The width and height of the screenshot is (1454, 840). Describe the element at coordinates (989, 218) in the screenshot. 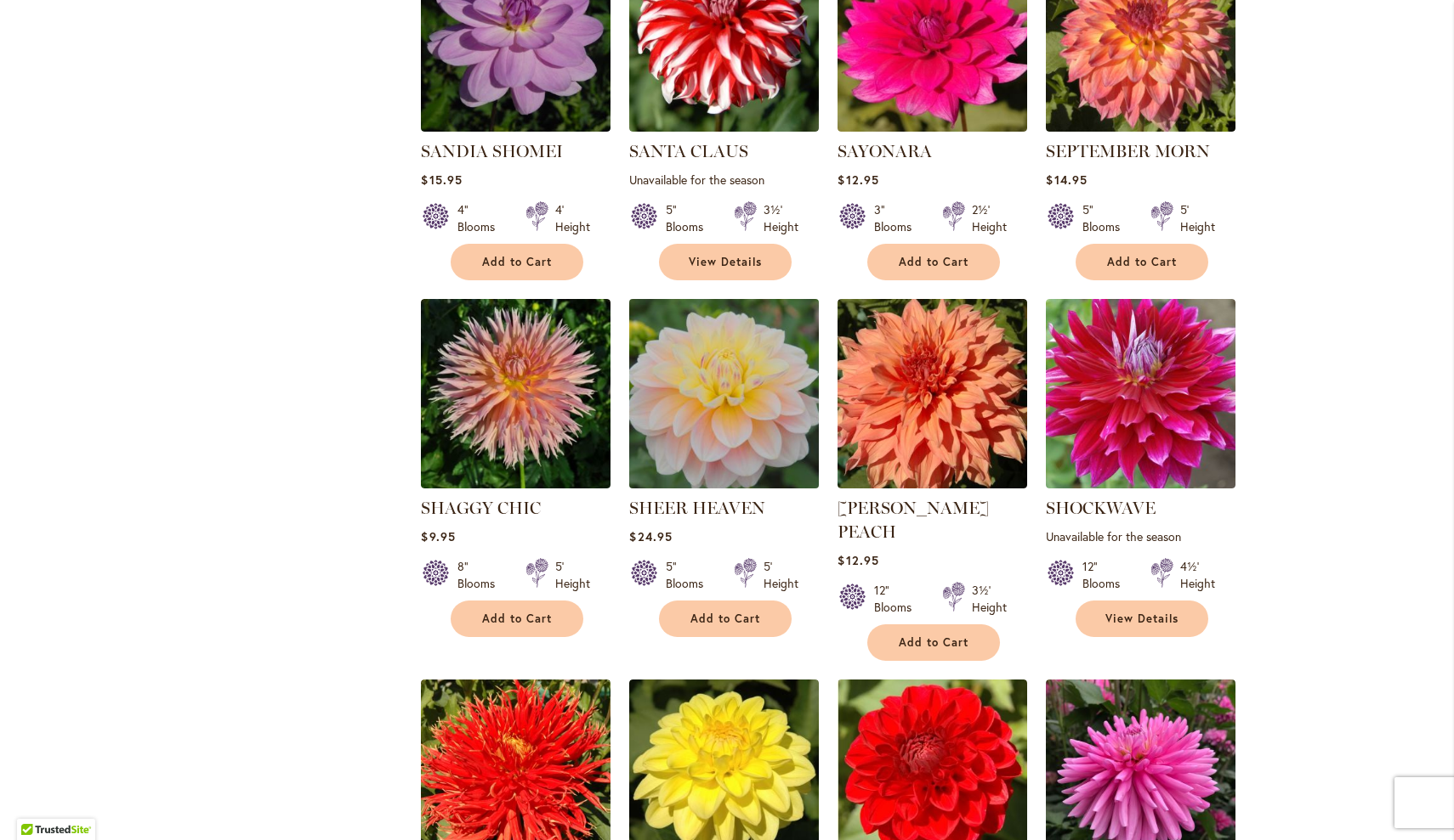

I see `div: 2½' Height` at that location.